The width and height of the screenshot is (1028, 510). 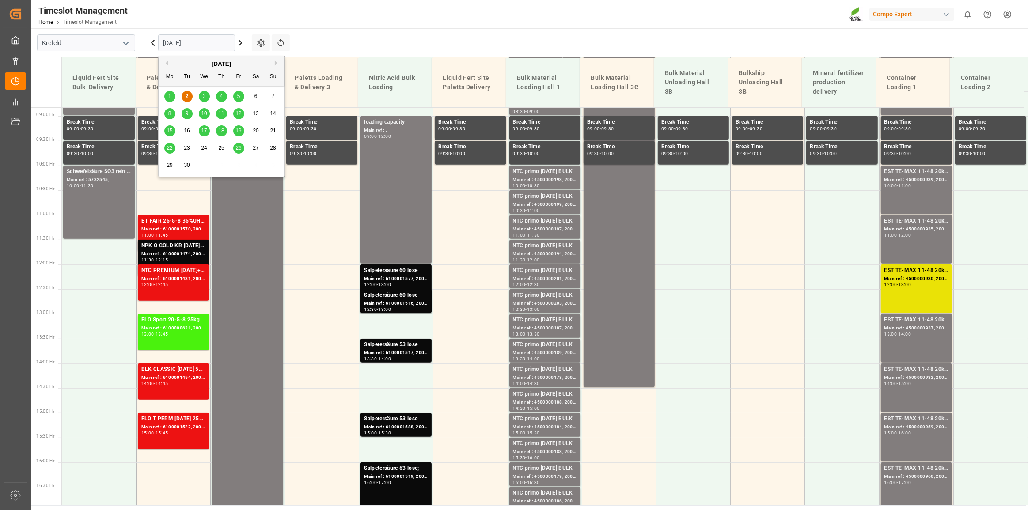 I want to click on div: Salpetersäure 60 lose, so click(x=396, y=271).